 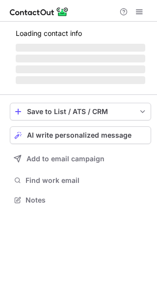 What do you see at coordinates (81, 112) in the screenshot?
I see `div: Save to List / ATS / CRM` at bounding box center [81, 112].